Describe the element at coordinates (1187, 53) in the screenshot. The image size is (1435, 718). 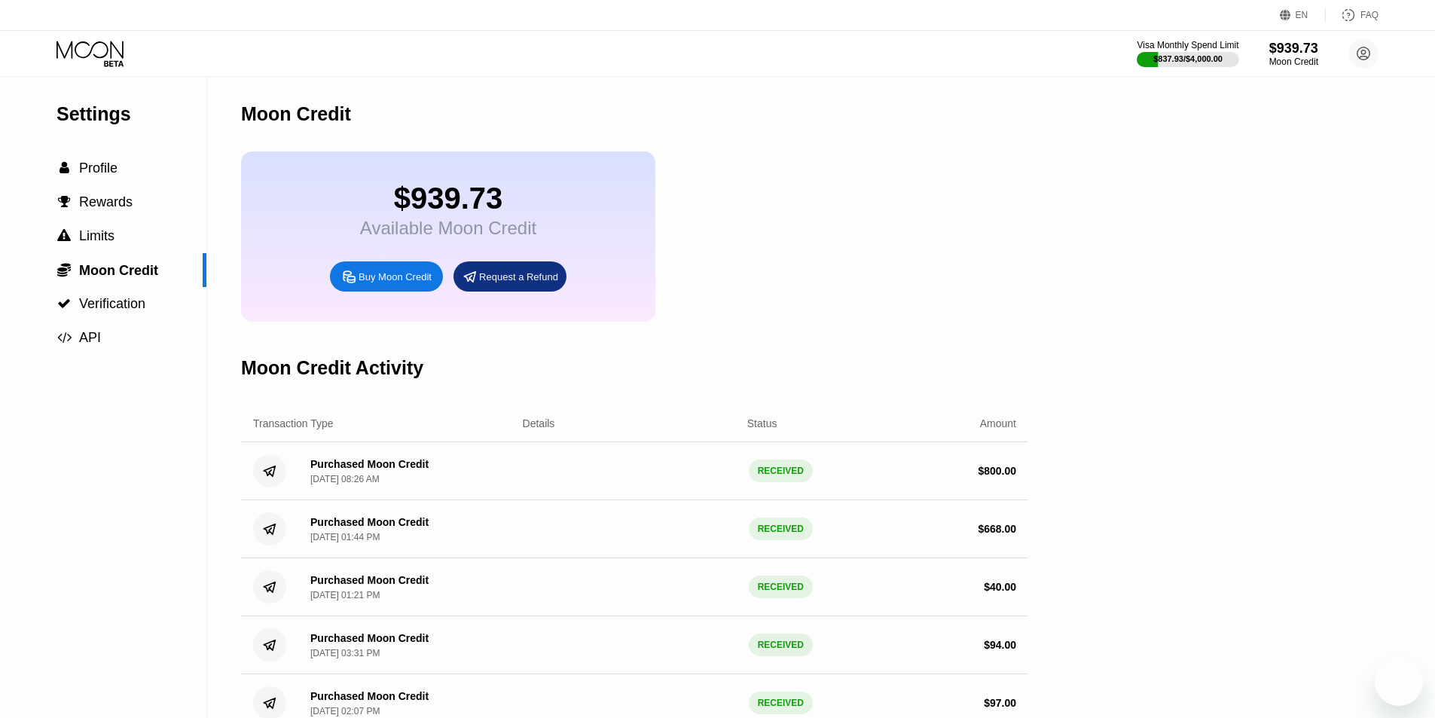
I see `div: Visa Monthly Spend Limit$837.93/$4,000.00` at that location.